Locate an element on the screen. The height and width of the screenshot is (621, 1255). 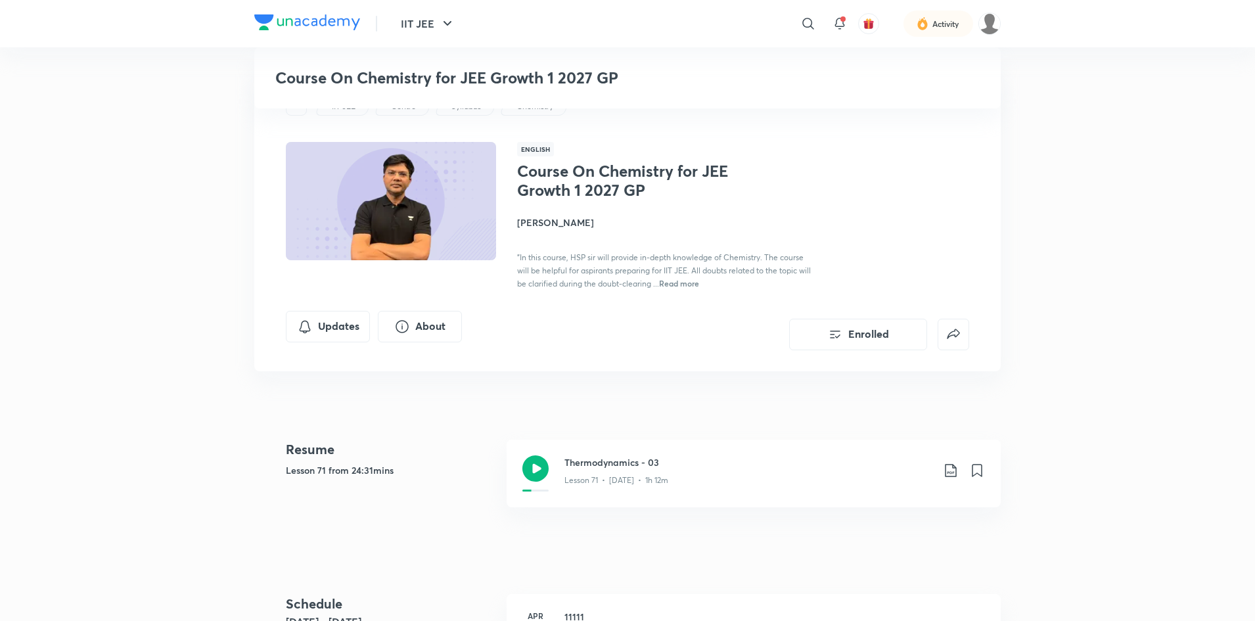
img: activity is located at coordinates (923, 24).